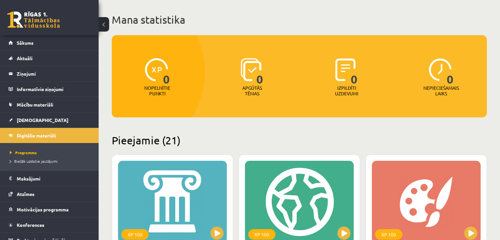 Image resolution: width=500 pixels, height=240 pixels. Describe the element at coordinates (49, 179) in the screenshot. I see `a: Maksājumi` at that location.